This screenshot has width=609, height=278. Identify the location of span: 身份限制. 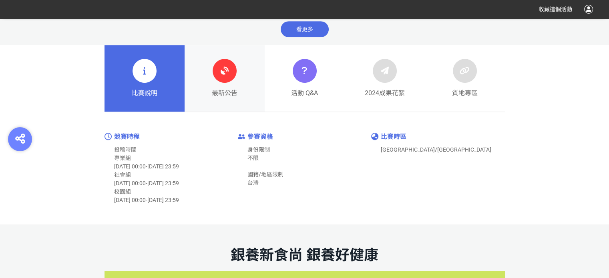
(258, 150).